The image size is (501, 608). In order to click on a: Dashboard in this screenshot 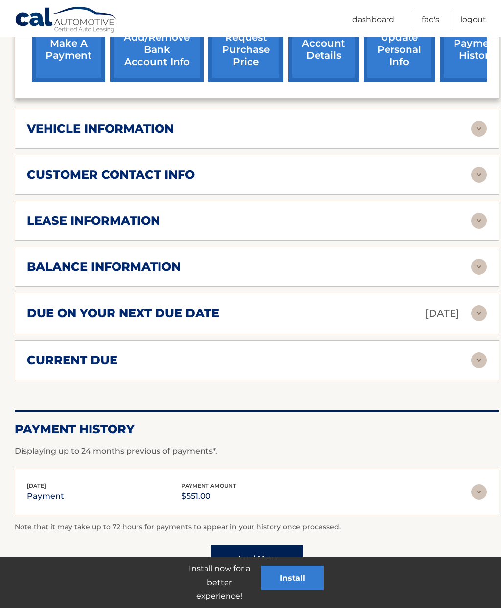, I will do `click(374, 20)`.